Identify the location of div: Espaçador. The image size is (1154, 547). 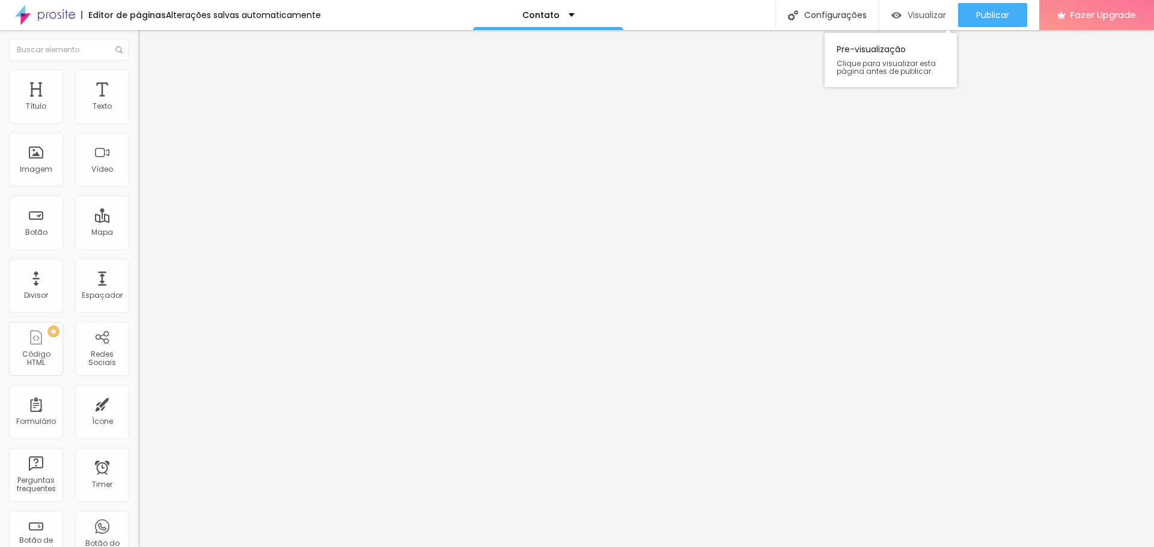
(102, 296).